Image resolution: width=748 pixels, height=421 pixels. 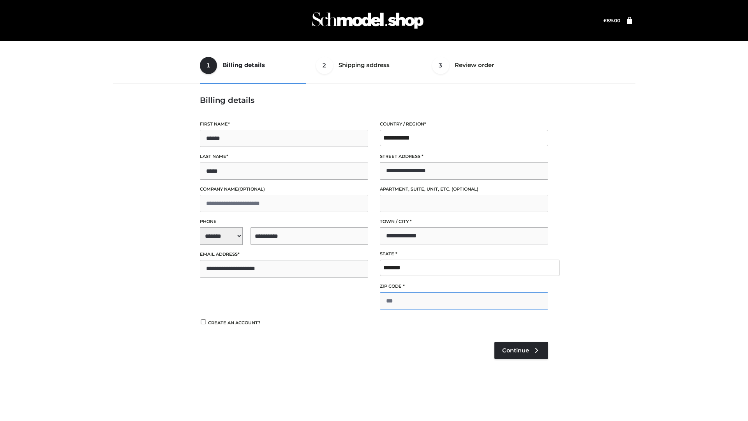 I want to click on label: Town / City, so click(x=464, y=221).